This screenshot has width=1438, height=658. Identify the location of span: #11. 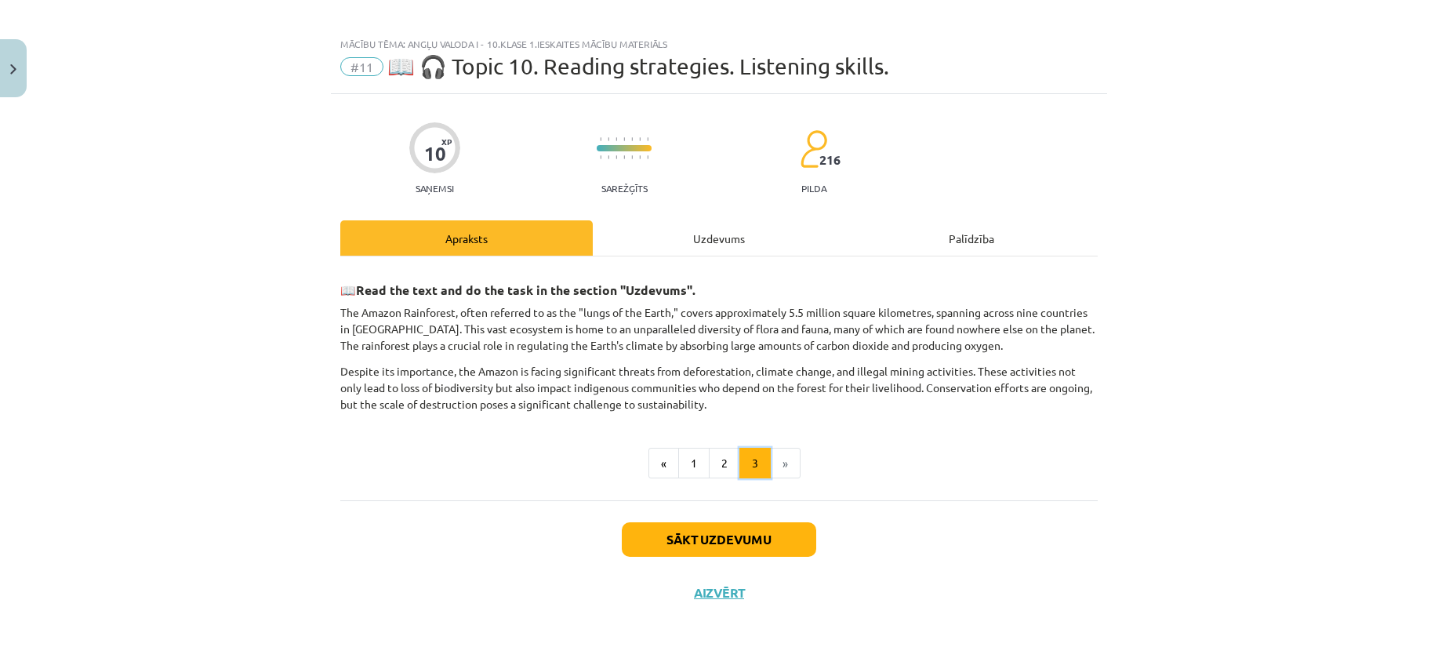
(361, 67).